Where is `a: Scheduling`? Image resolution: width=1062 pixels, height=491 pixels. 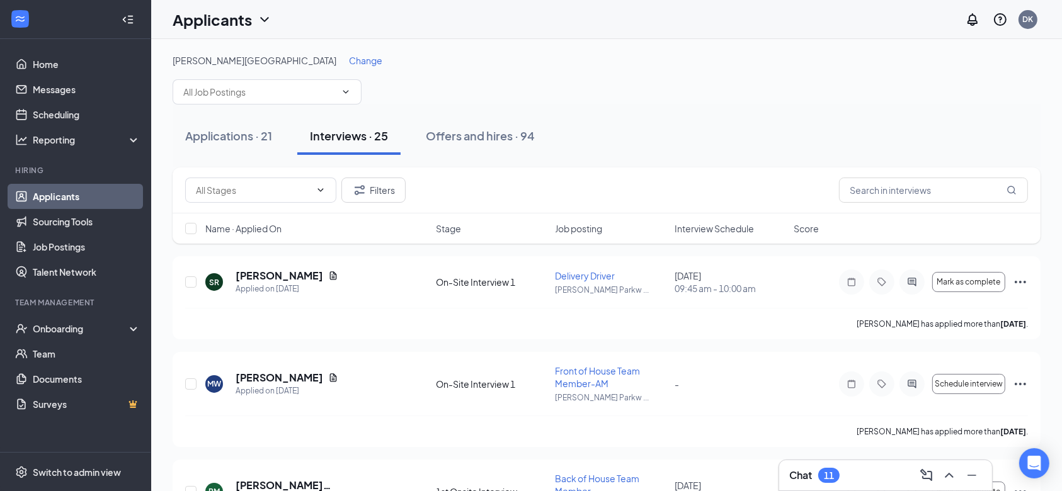
a: Scheduling is located at coordinates (86, 115).